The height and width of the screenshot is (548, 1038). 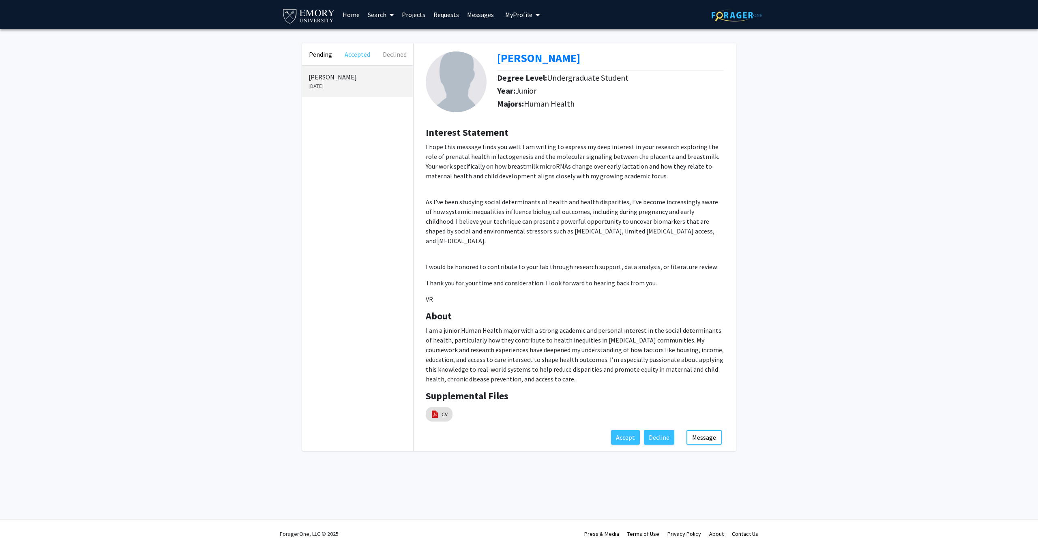 I want to click on b: Interest Statement, so click(x=467, y=132).